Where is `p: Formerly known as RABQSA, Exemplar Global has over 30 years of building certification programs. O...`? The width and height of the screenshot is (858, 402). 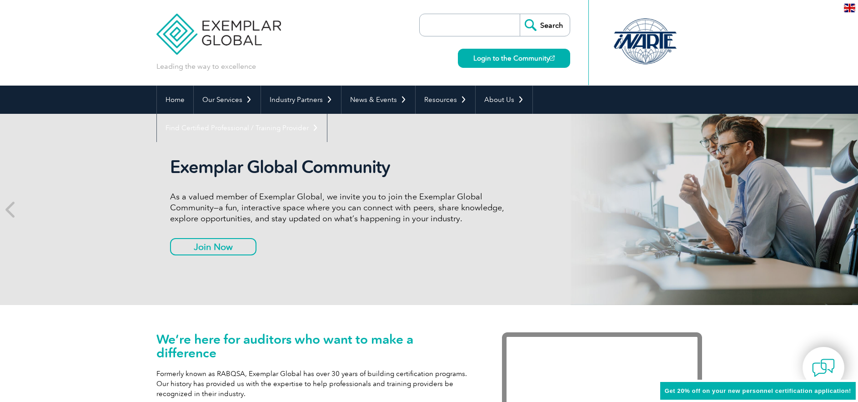 p: Formerly known as RABQSA, Exemplar Global has over 30 years of building certification programs. O... is located at coordinates (316, 384).